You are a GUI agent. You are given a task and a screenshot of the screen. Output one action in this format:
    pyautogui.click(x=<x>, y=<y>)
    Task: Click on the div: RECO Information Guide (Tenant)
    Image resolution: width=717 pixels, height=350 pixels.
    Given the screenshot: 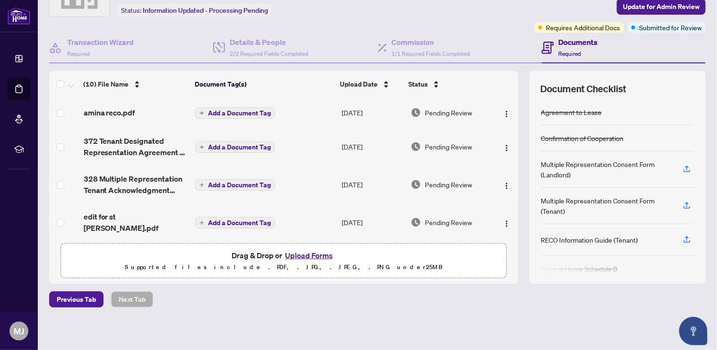 What is the action you would take?
    pyautogui.click(x=589, y=240)
    